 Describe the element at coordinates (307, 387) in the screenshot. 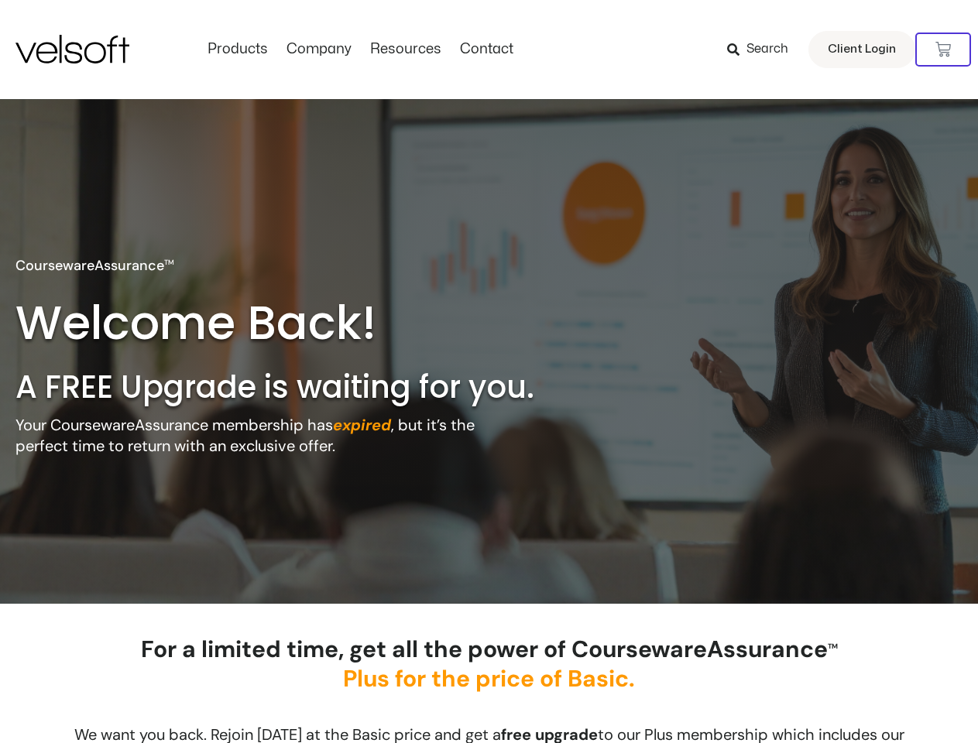

I see `h2: A FREE Upgrade is waiting for you.` at that location.